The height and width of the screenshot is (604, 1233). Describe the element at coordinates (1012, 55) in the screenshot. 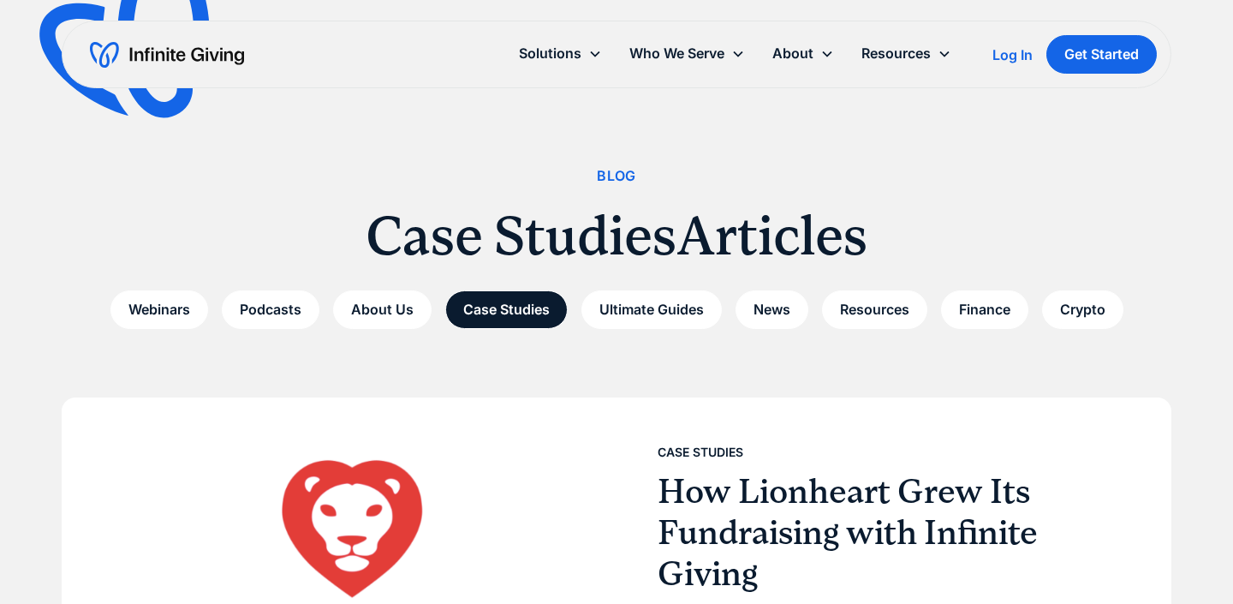

I see `a: Log In` at that location.